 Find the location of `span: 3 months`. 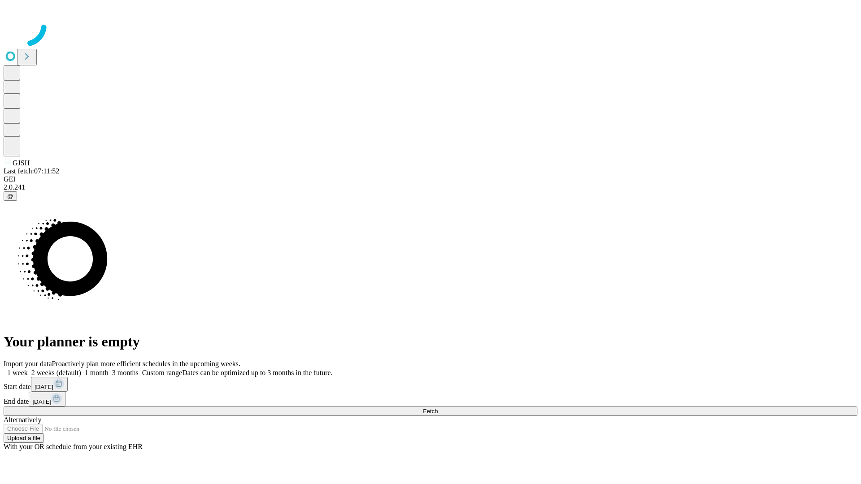

span: 3 months is located at coordinates (125, 373).